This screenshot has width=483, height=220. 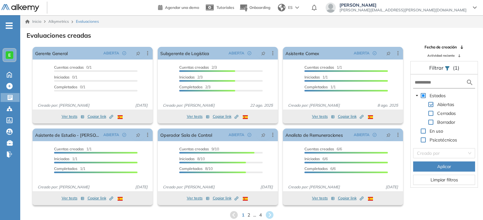 What do you see at coordinates (441, 55) in the screenshot?
I see `span: Actividad reciente` at bounding box center [441, 55].